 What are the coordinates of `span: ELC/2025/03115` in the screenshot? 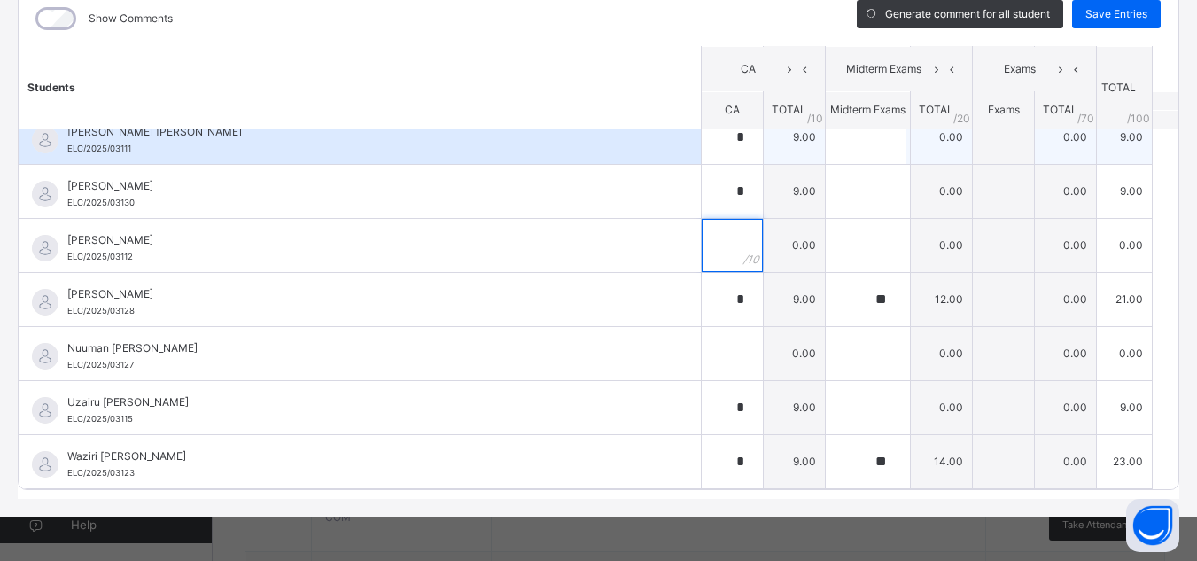 It's located at (100, 418).